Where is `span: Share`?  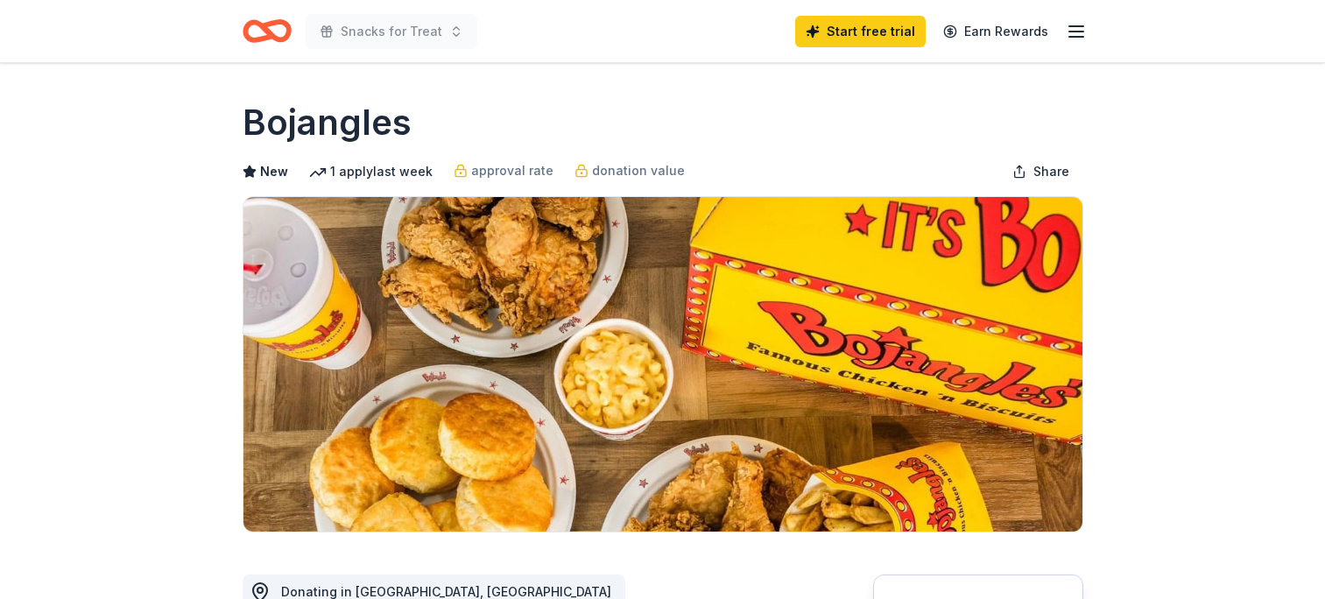
span: Share is located at coordinates (1051, 172).